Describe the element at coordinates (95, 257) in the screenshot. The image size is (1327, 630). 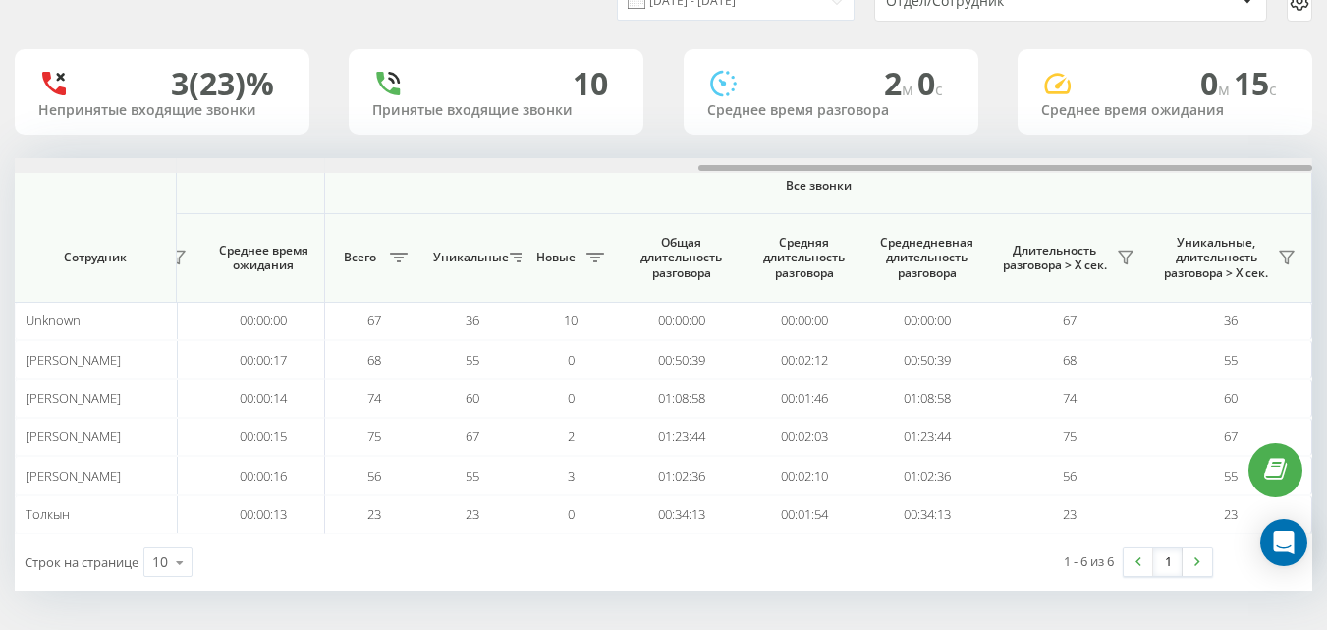
I see `span: Сотрудник` at that location.